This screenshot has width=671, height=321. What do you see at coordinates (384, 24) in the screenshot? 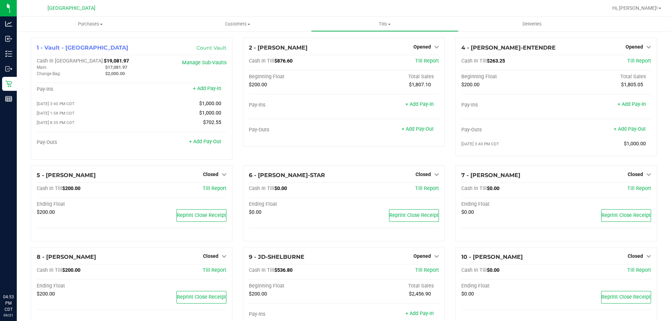
I see `span: Tills` at bounding box center [384, 24].